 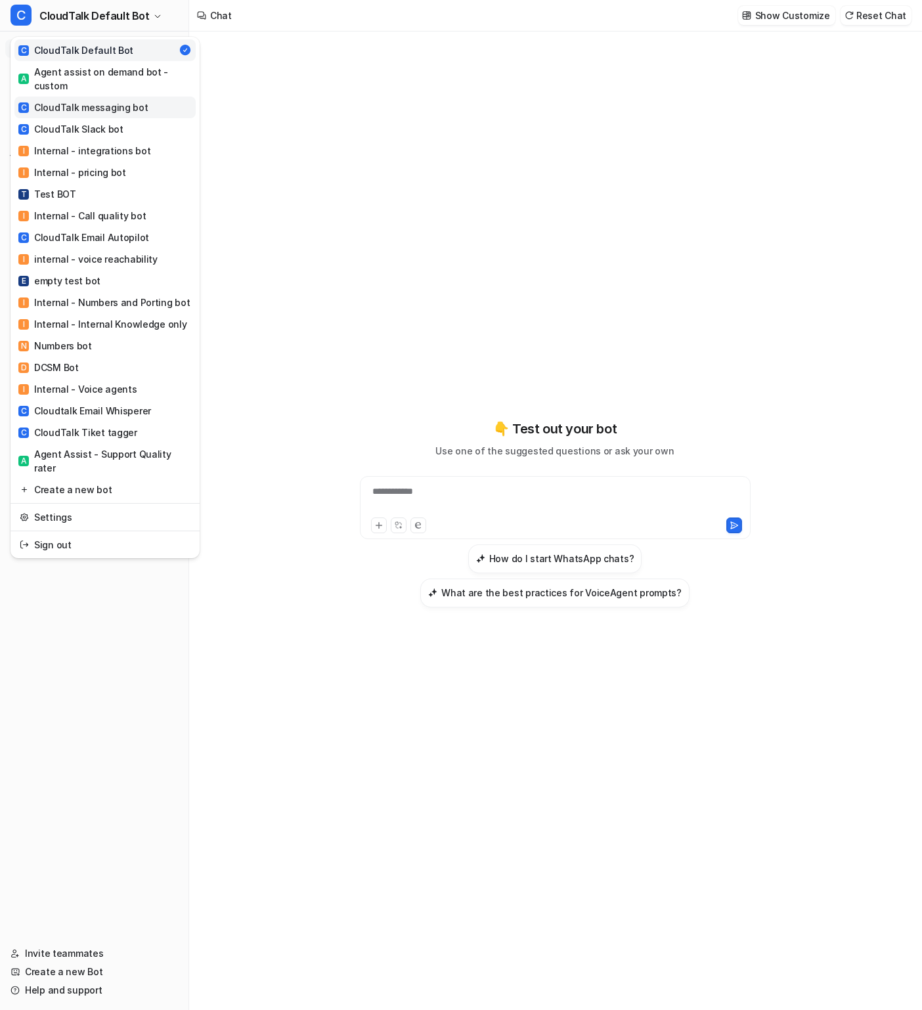 I want to click on div: Internal - Call quality bot, so click(x=82, y=215).